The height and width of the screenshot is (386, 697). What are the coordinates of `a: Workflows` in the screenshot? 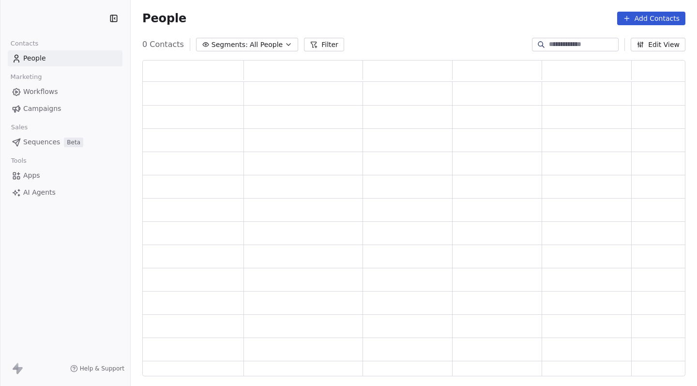 It's located at (65, 91).